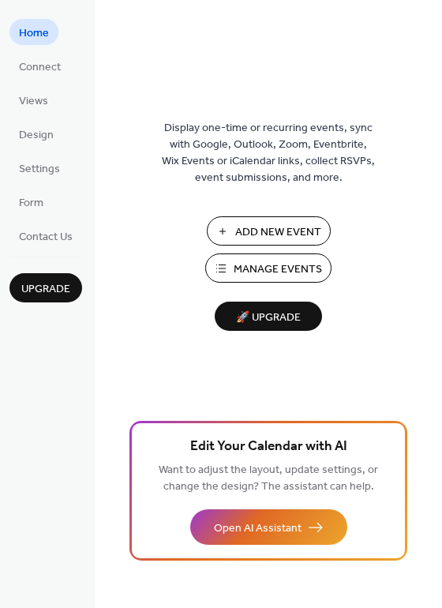  I want to click on span: Display one-time or recurring events, sync with Google, Outlook, Zoom, Eventbrite, Wix Events or ..., so click(269, 153).